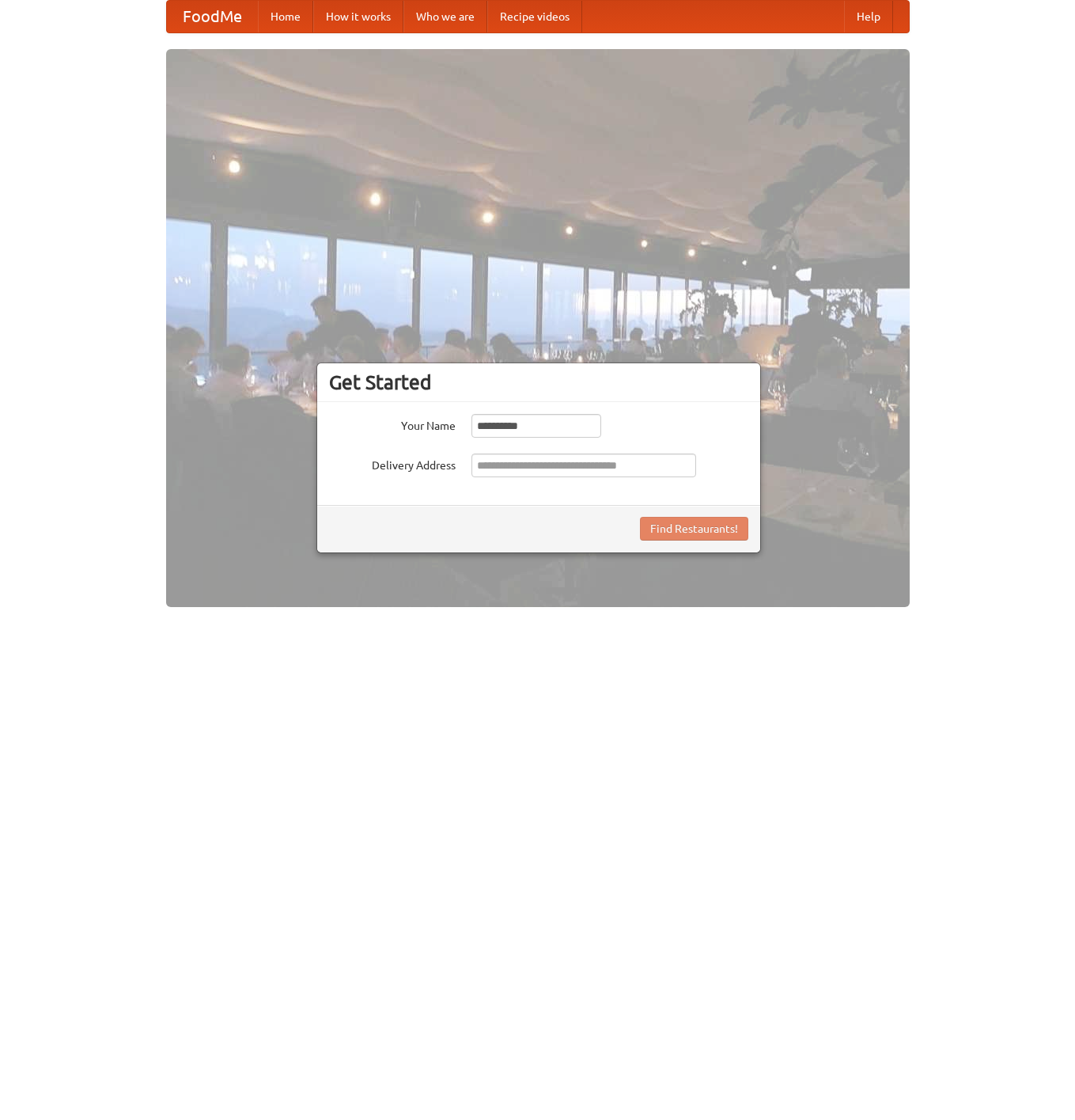 The image size is (1075, 1120). What do you see at coordinates (212, 17) in the screenshot?
I see `a: FoodMe` at bounding box center [212, 17].